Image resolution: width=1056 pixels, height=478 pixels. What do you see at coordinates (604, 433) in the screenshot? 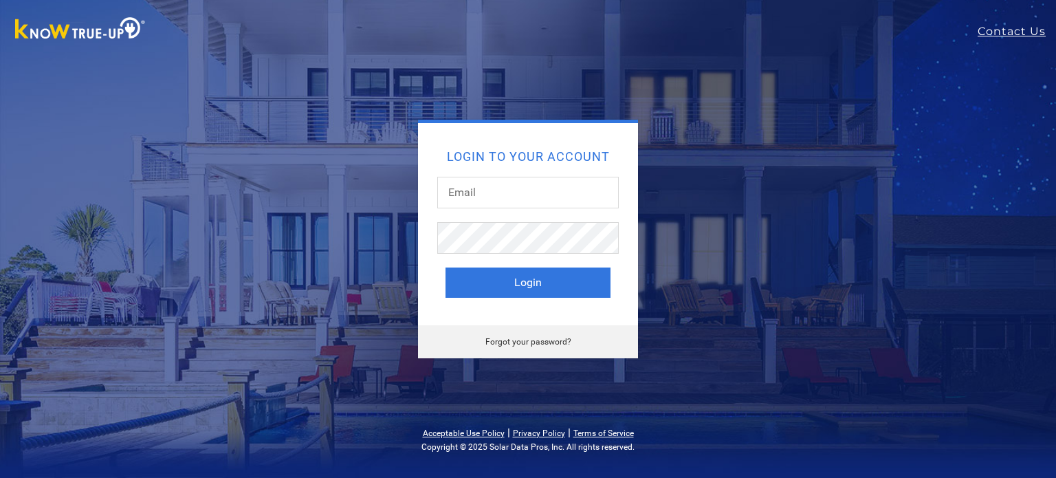
I see `a: Terms of Service` at bounding box center [604, 433].